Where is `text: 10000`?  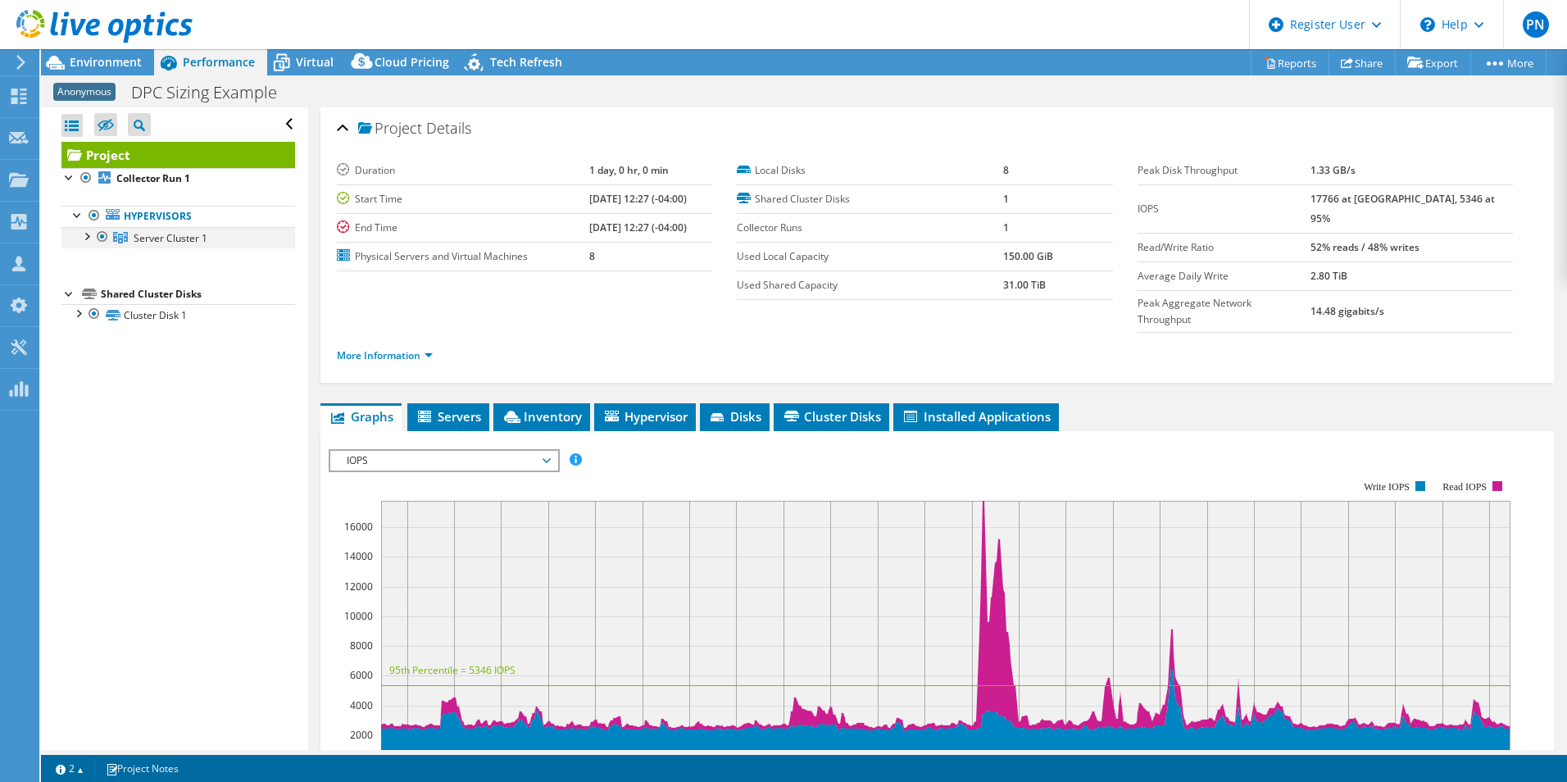 text: 10000 is located at coordinates (358, 615).